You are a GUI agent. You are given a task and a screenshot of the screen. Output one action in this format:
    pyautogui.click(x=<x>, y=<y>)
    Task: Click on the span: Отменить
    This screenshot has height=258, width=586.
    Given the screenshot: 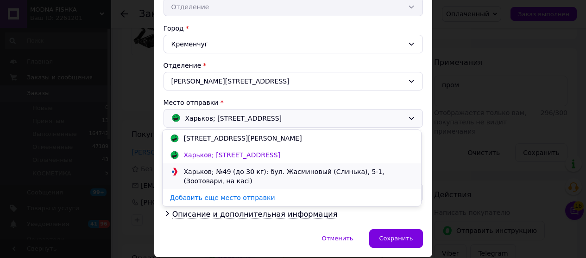 What is the action you would take?
    pyautogui.click(x=338, y=238)
    